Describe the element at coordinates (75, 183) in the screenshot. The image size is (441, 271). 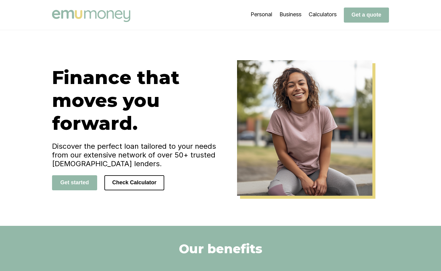
I see `button: Get started` at that location.